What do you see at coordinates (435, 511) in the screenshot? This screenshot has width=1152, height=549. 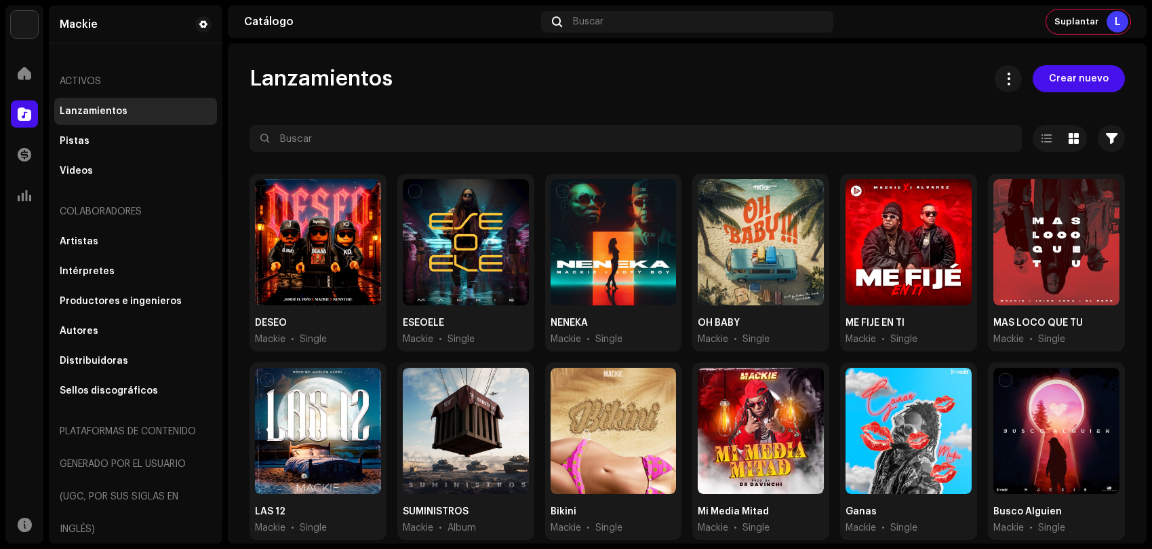 I see `div: SUMINISTROS` at bounding box center [435, 511].